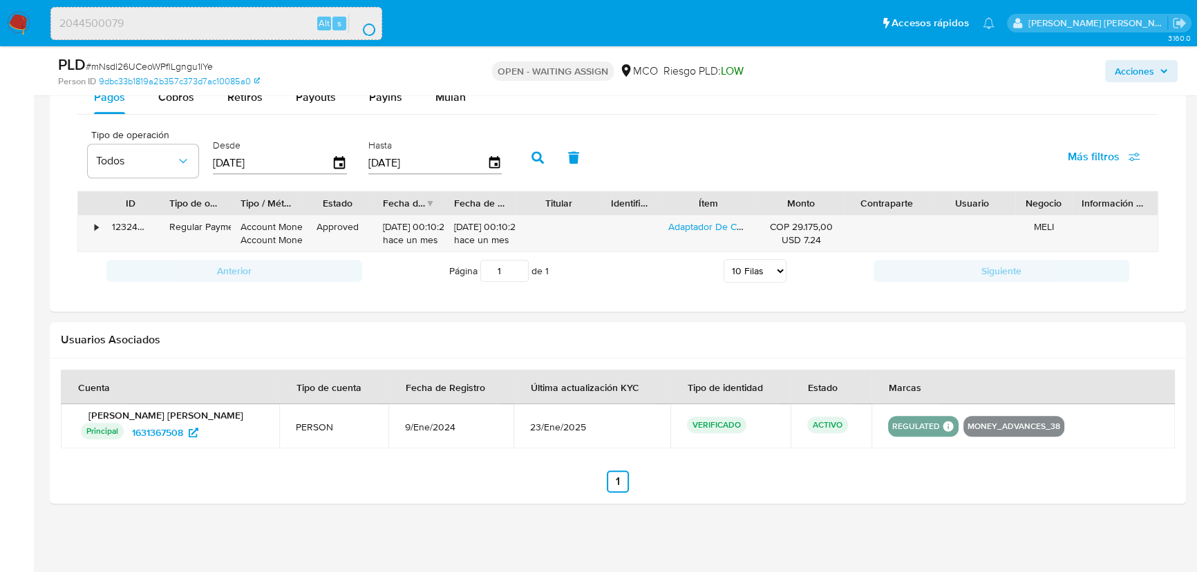 The image size is (1197, 572). I want to click on b: Person ID, so click(77, 82).